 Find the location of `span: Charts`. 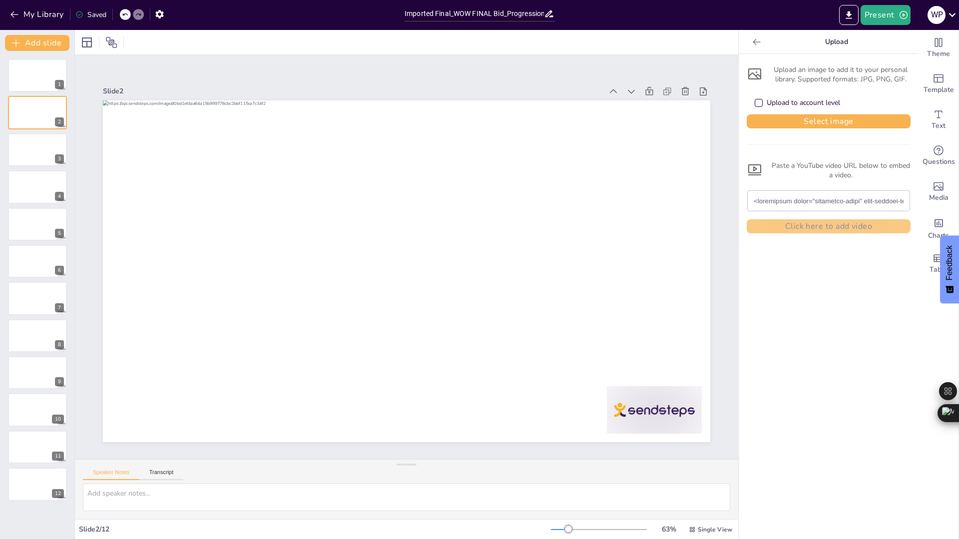

span: Charts is located at coordinates (938, 236).